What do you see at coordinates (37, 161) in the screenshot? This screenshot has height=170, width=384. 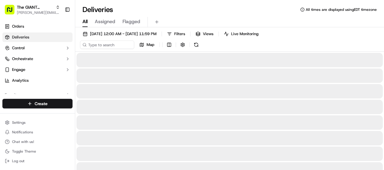 I see `button: Log out` at bounding box center [37, 161].